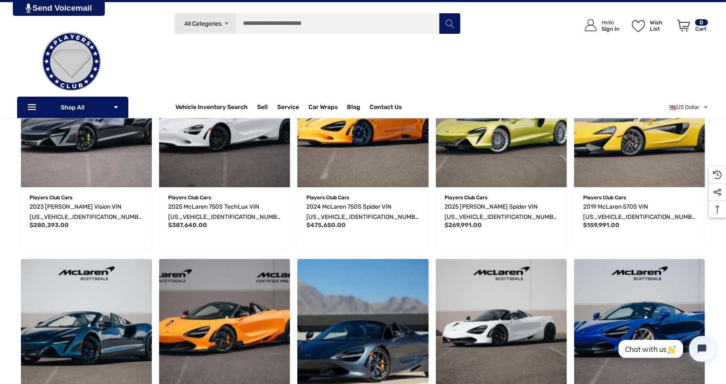 Image resolution: width=726 pixels, height=384 pixels. Describe the element at coordinates (353, 108) in the screenshot. I see `span: Blog` at that location.